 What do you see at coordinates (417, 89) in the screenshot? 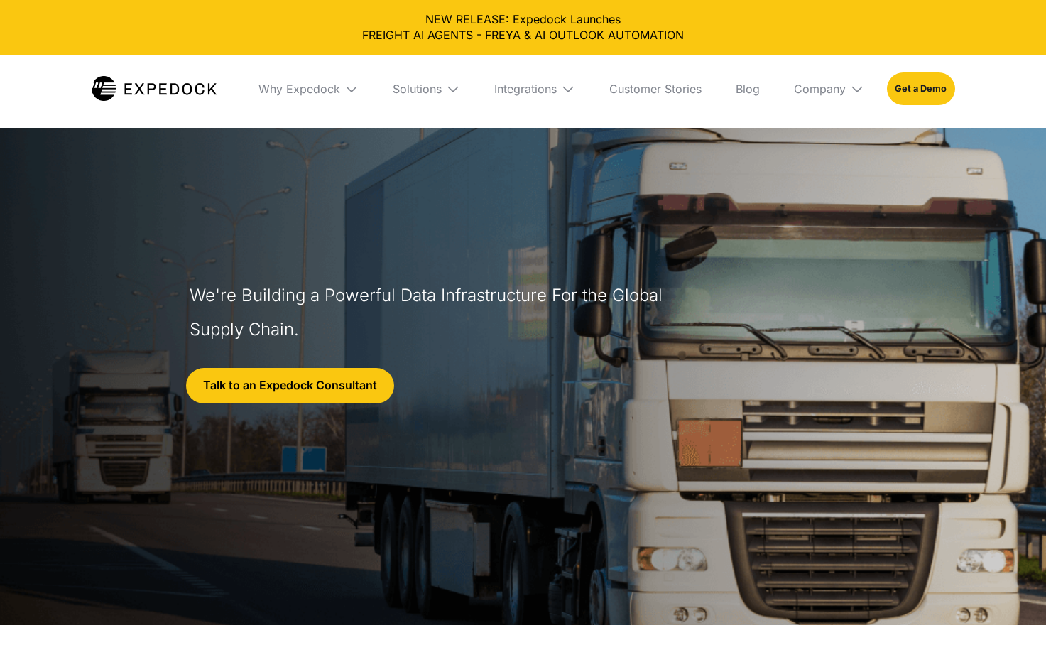
I see `div: Solutions` at bounding box center [417, 89].